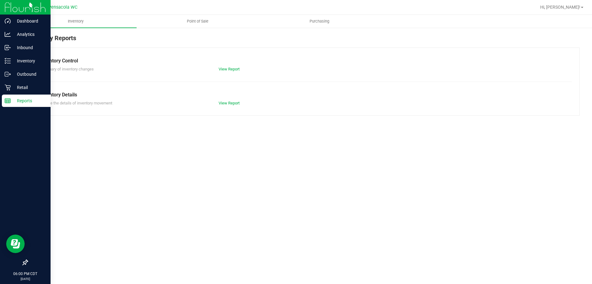 Image resolution: width=592 pixels, height=284 pixels. Describe the element at coordinates (76, 21) in the screenshot. I see `a: Inventory` at that location.